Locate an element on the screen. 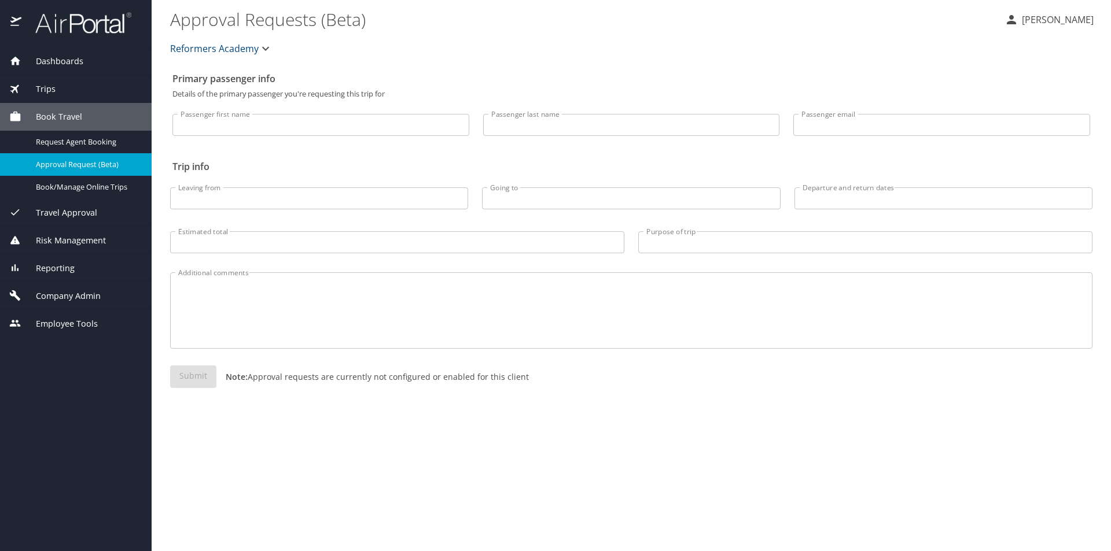 Image resolution: width=1111 pixels, height=551 pixels. img: airportal-logo.png is located at coordinates (77, 23).